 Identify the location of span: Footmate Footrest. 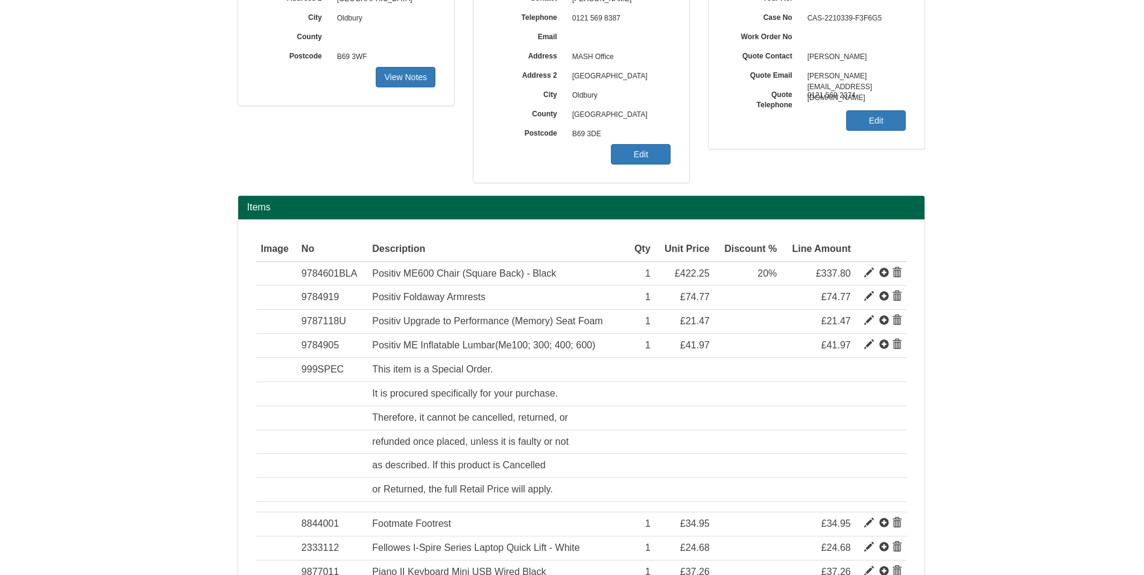
(411, 523).